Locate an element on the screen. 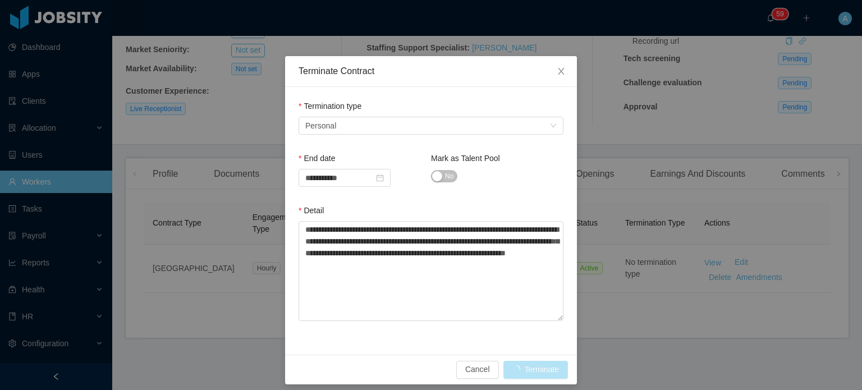 The width and height of the screenshot is (862, 390). label: Termination type is located at coordinates (330, 106).